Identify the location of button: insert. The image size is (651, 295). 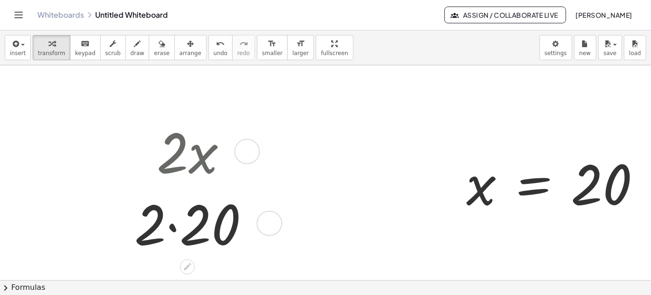
(18, 48).